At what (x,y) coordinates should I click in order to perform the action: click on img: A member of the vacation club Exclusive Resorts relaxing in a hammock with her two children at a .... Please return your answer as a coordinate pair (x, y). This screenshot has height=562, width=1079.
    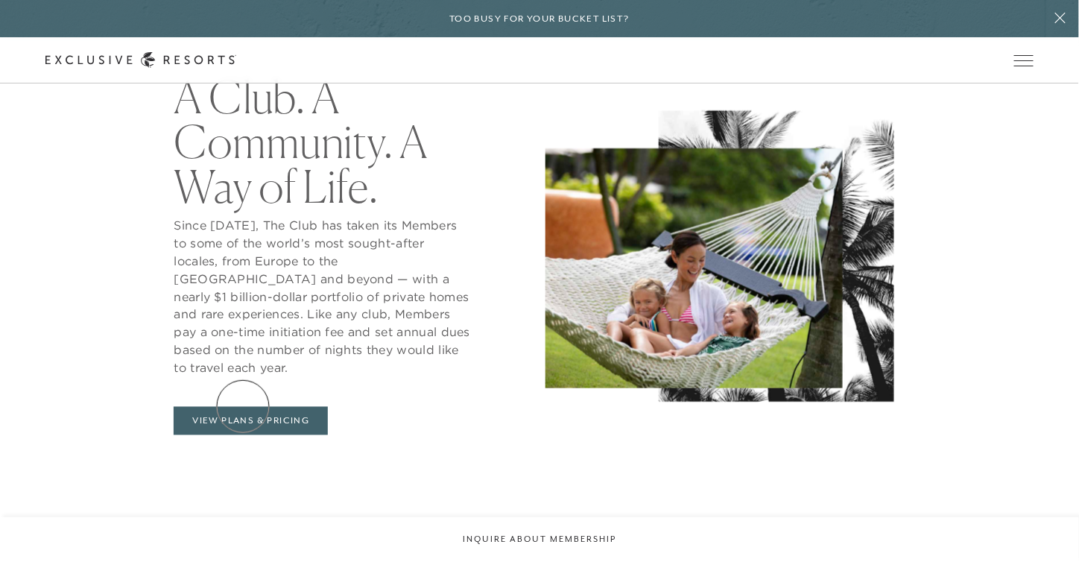
    Looking at the image, I should click on (694, 268).